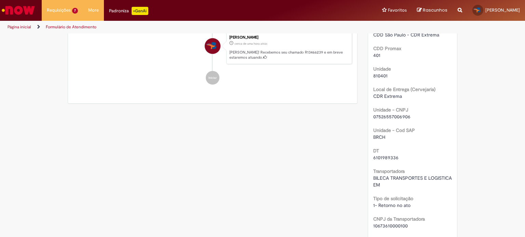 This screenshot has width=525, height=237. What do you see at coordinates (392, 206) in the screenshot?
I see `span: 1- Retorno no ato` at bounding box center [392, 206].